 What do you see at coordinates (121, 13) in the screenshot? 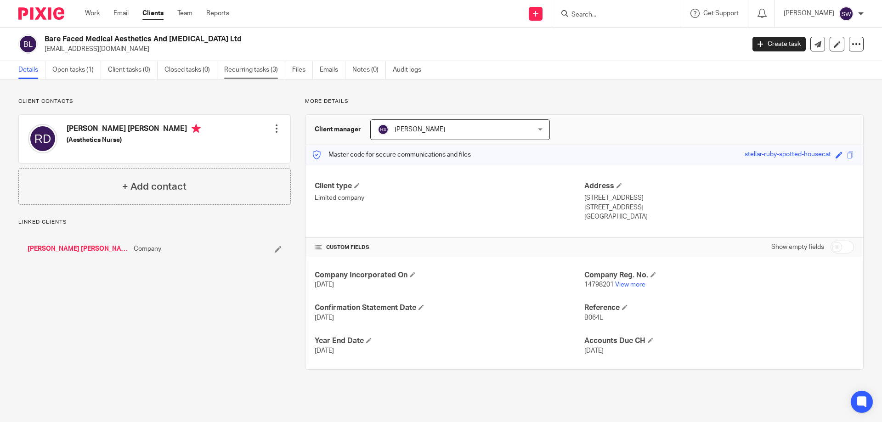
I see `a: Email` at bounding box center [121, 13].